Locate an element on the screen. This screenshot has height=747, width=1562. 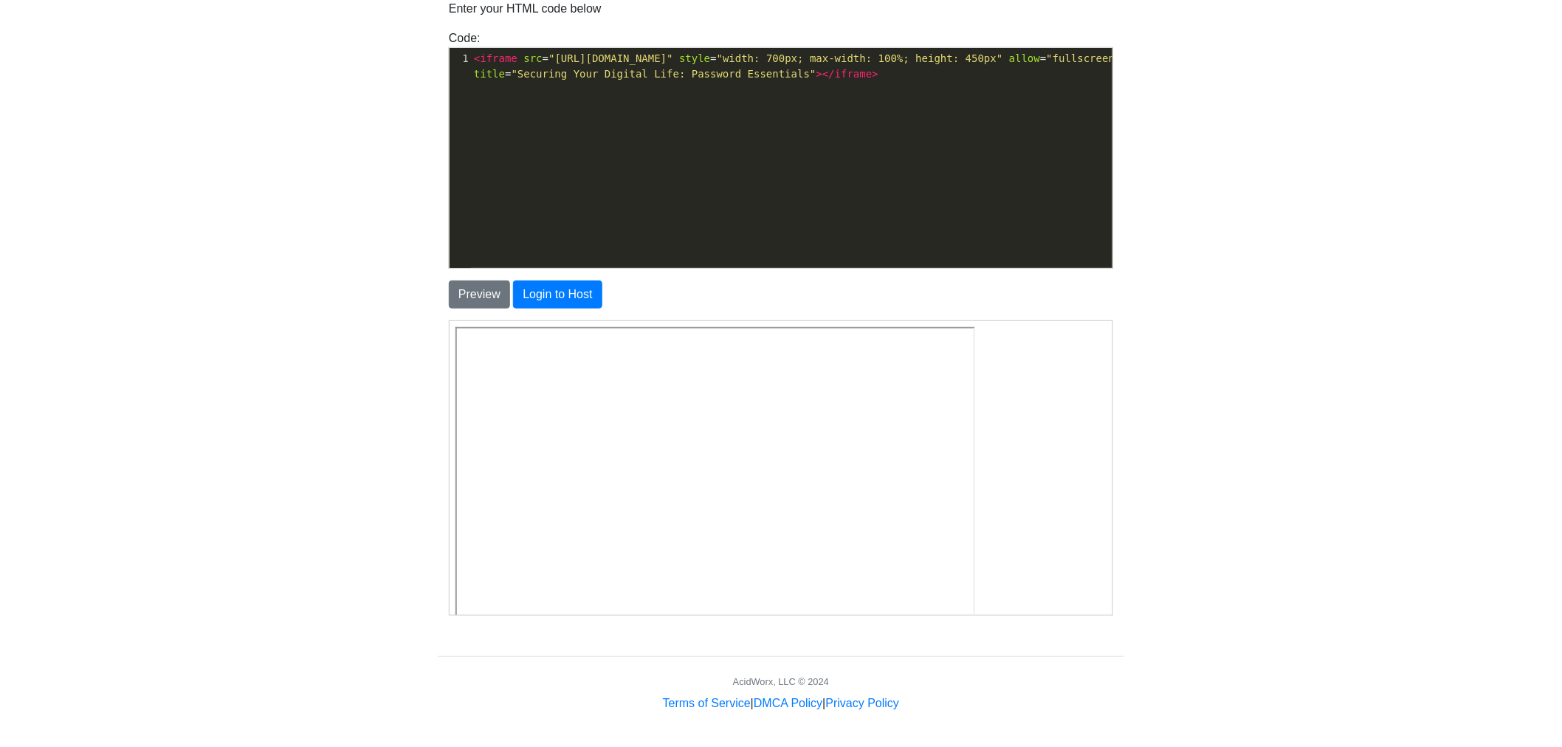
span: style is located at coordinates (695, 58).